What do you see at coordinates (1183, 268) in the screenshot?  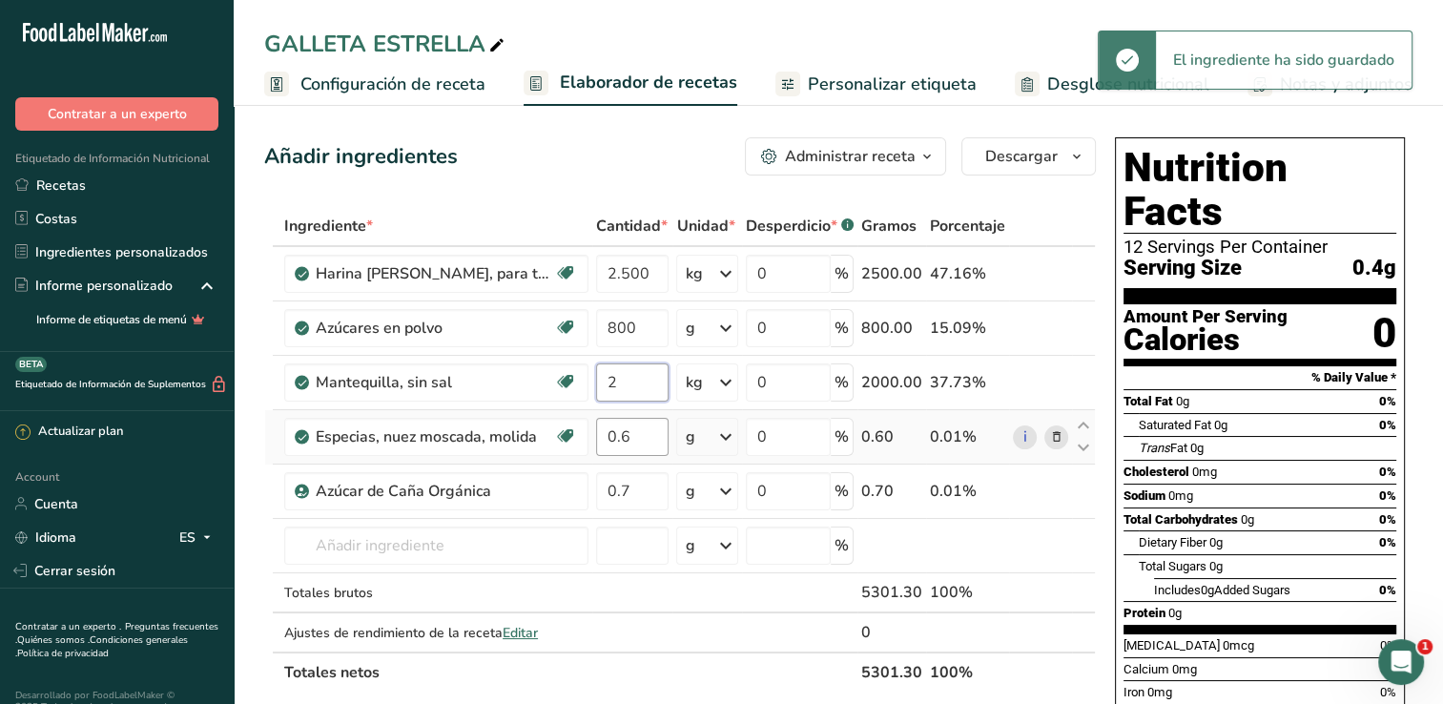 I see `span: Serving Size` at bounding box center [1183, 268].